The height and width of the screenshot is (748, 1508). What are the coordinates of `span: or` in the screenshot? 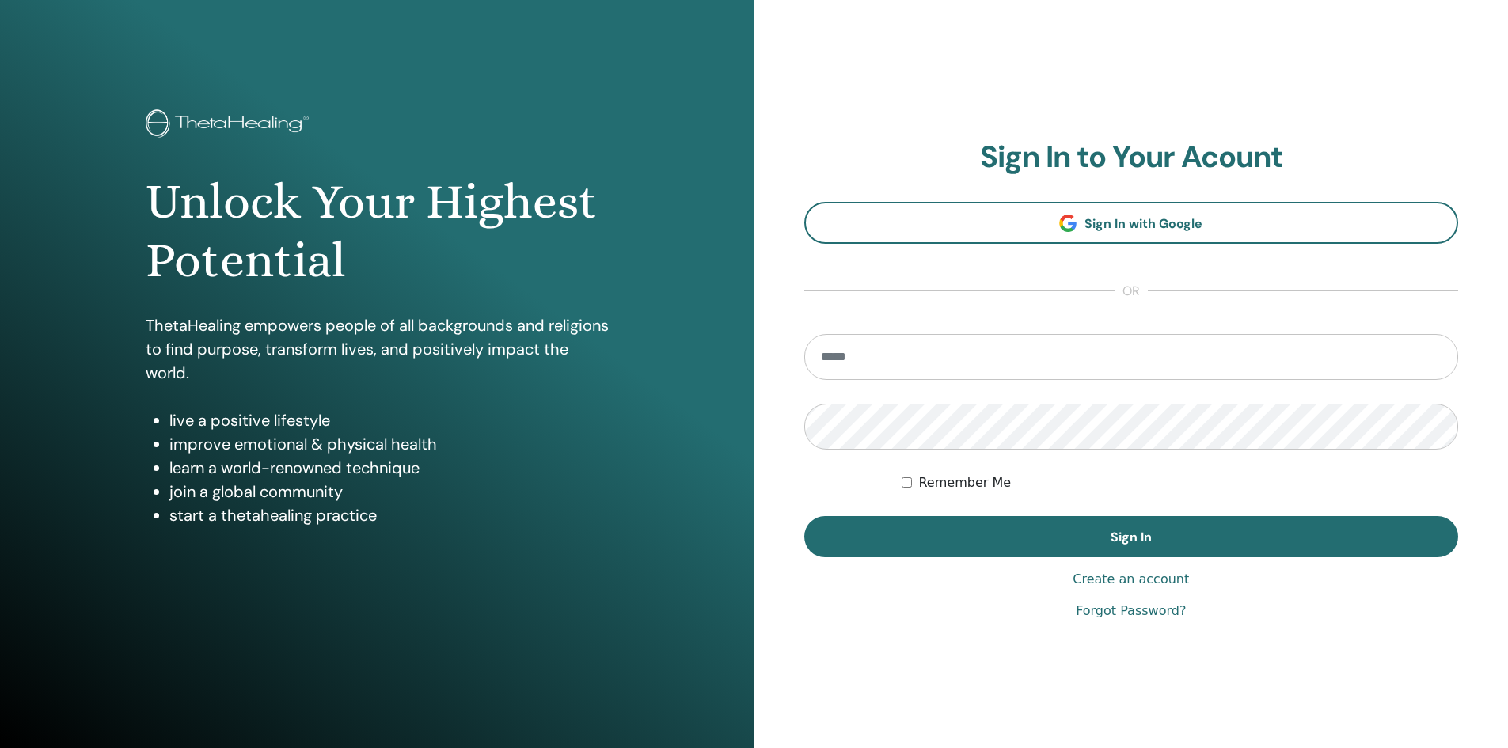 It's located at (1131, 291).